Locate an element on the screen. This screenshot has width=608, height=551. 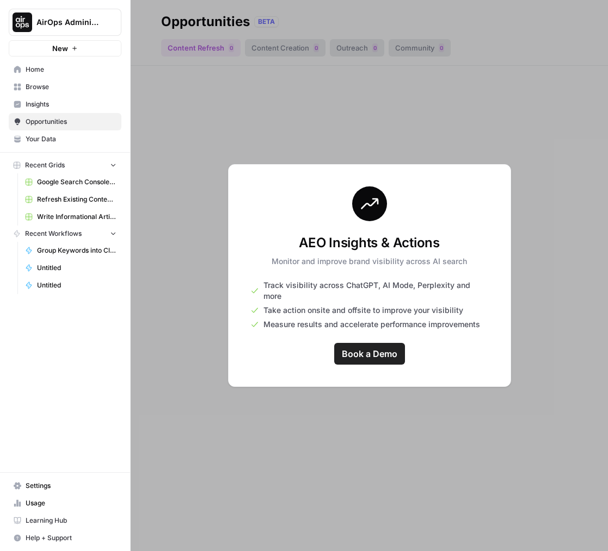
span: Home is located at coordinates (71, 70).